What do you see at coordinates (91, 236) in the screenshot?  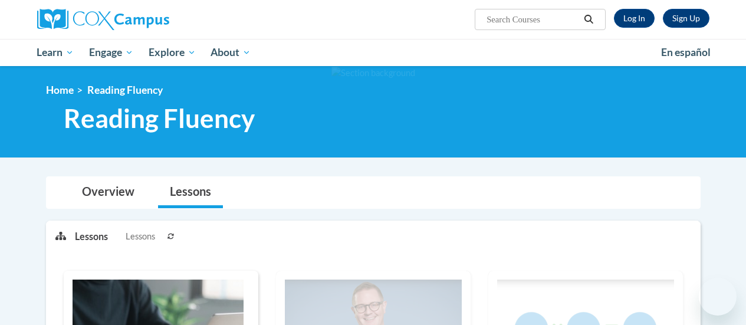 I see `p: Lessons` at bounding box center [91, 236].